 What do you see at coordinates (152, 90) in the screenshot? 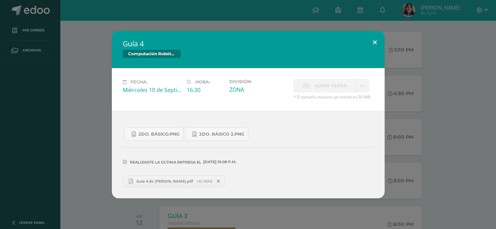
I see `div: Miércoles 10 de Septiembre` at bounding box center [152, 90].